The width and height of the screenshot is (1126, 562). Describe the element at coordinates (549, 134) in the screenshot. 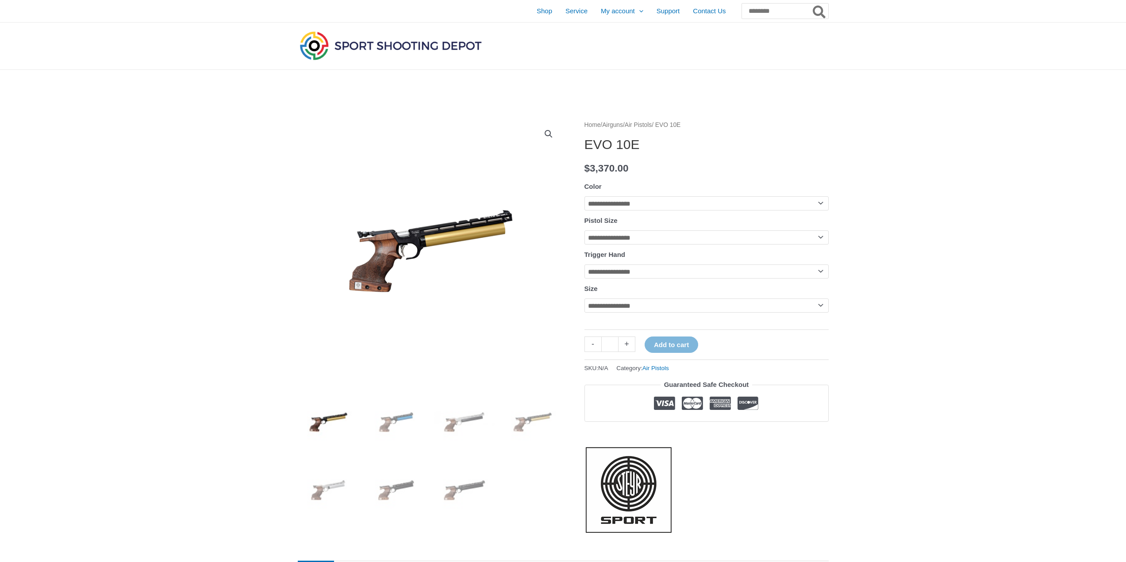

I see `a: View full-screen image gallery` at that location.